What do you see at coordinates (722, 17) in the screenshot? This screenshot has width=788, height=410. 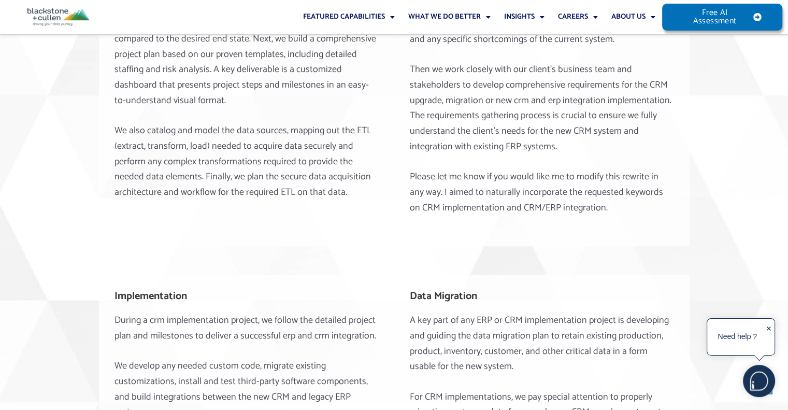 I see `a: Free AI Assessment` at bounding box center [722, 17].